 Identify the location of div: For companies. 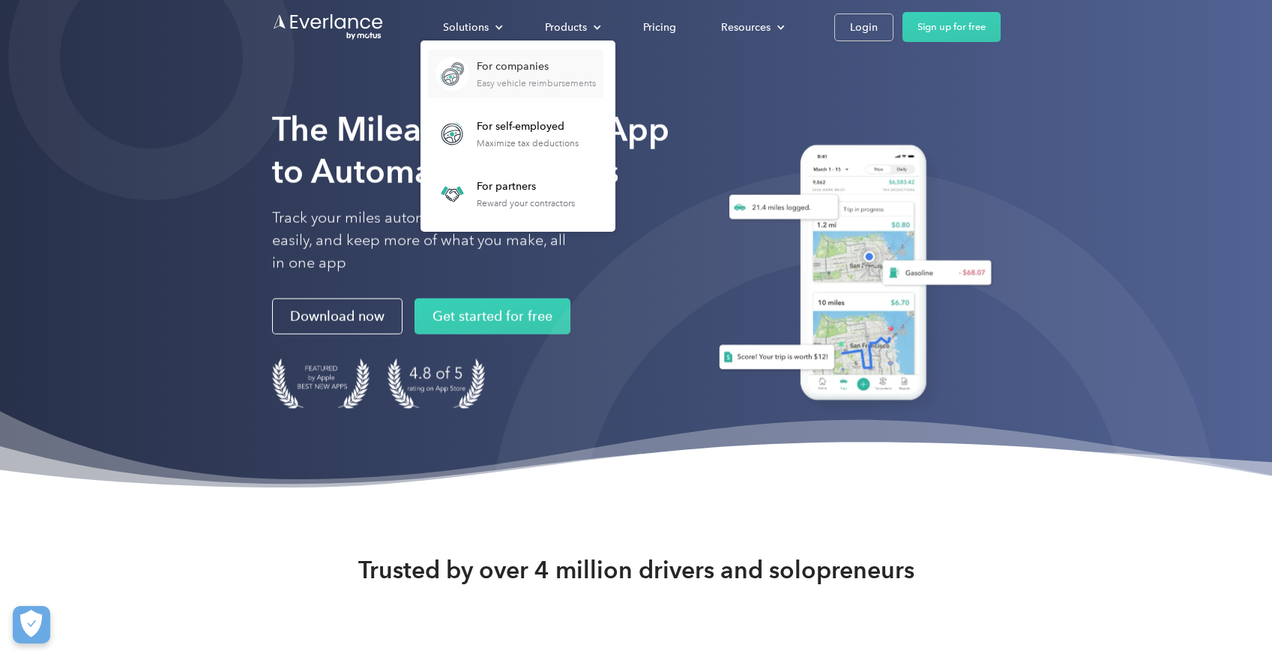
(536, 67).